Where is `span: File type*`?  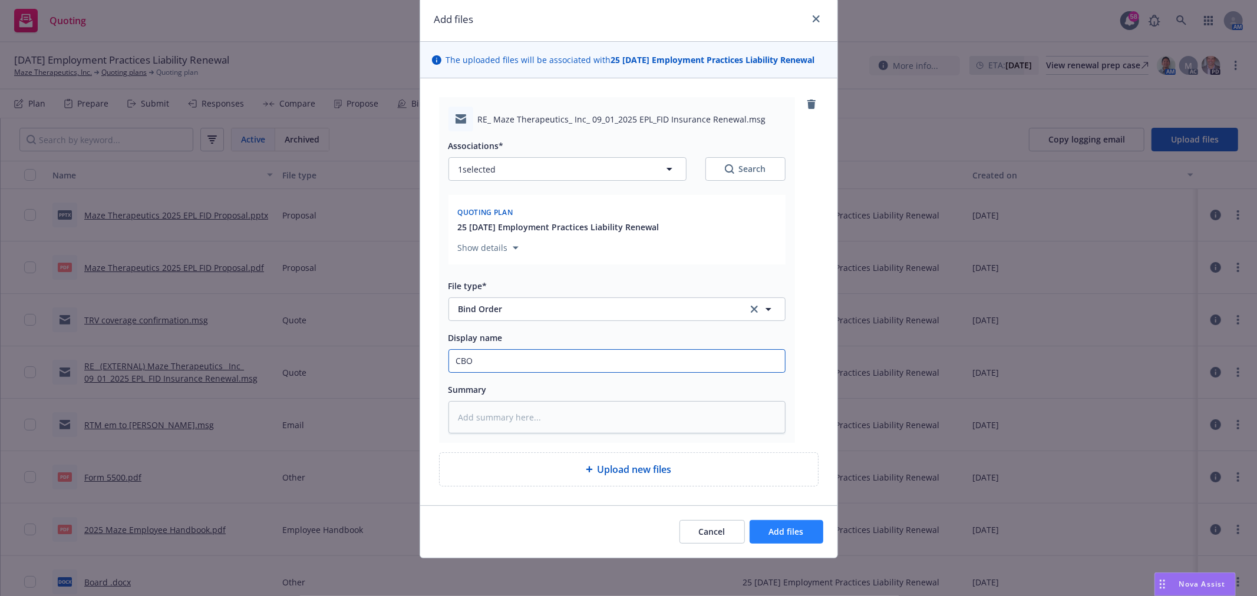 span: File type* is located at coordinates (468, 286).